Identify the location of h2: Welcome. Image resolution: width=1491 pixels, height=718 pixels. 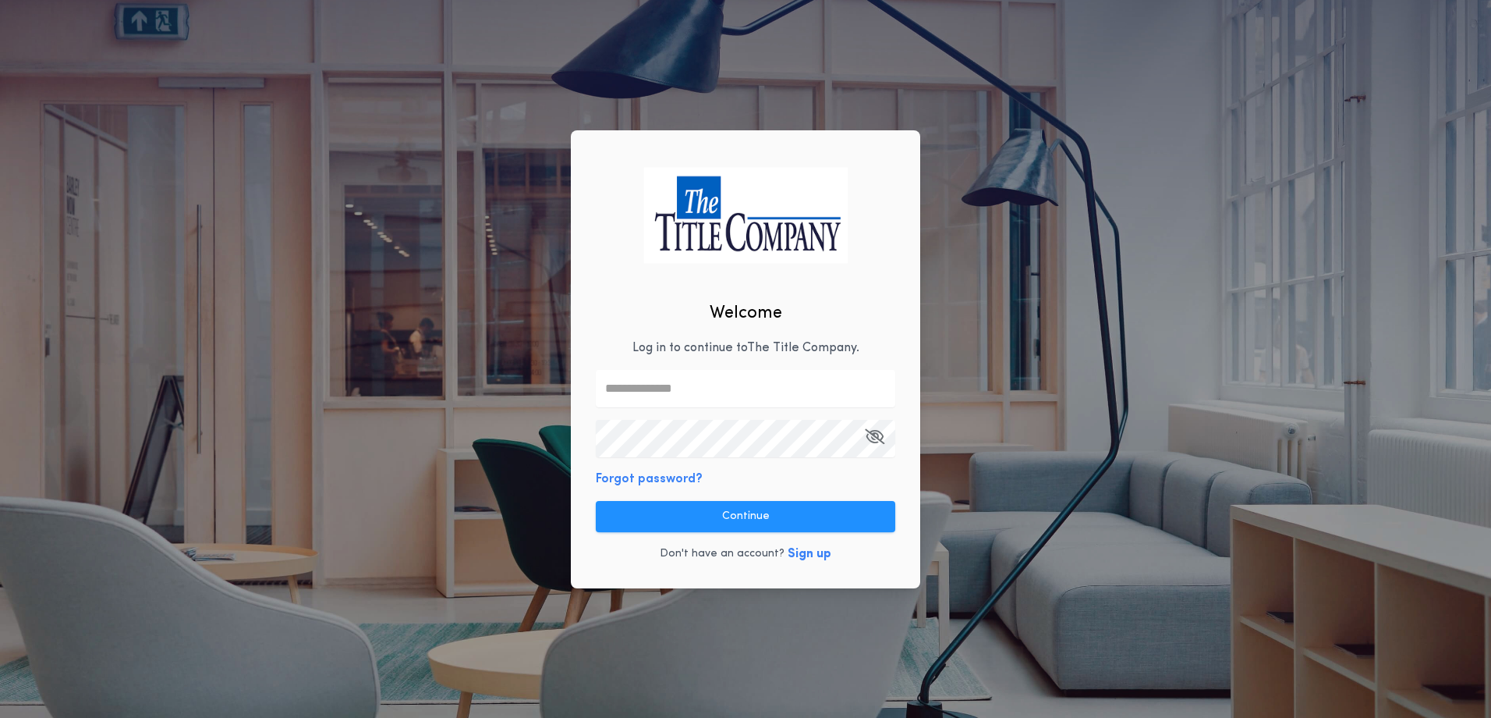
(746, 313).